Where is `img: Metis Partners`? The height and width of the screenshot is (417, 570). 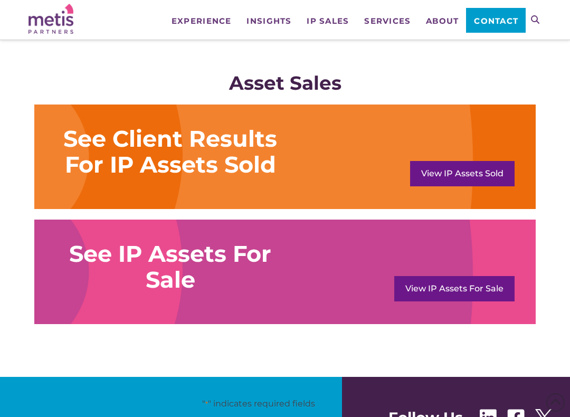 img: Metis Partners is located at coordinates (51, 18).